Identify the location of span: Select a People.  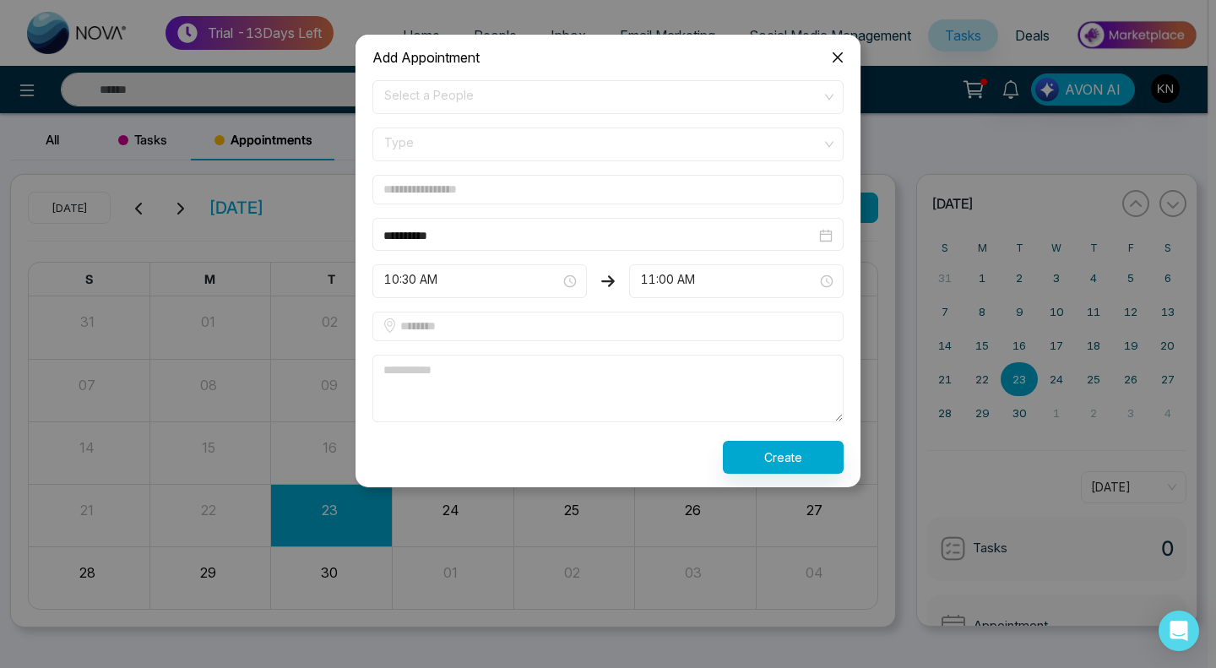
(608, 97).